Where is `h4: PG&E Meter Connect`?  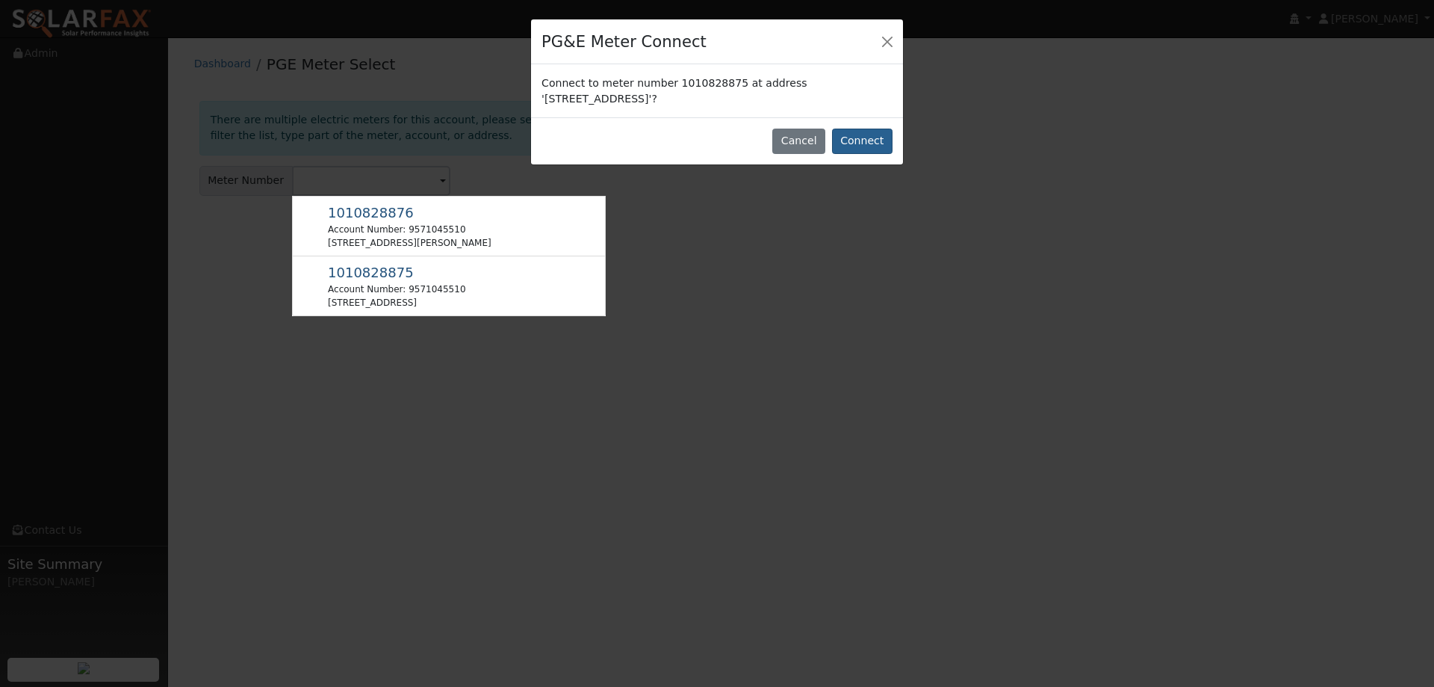 h4: PG&E Meter Connect is located at coordinates (624, 42).